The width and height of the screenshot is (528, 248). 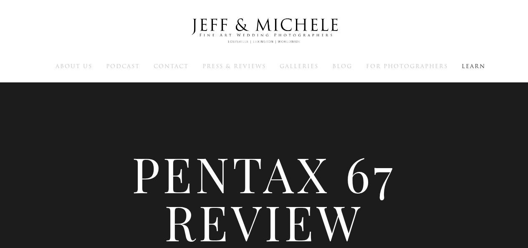 What do you see at coordinates (123, 66) in the screenshot?
I see `span: Podcast` at bounding box center [123, 66].